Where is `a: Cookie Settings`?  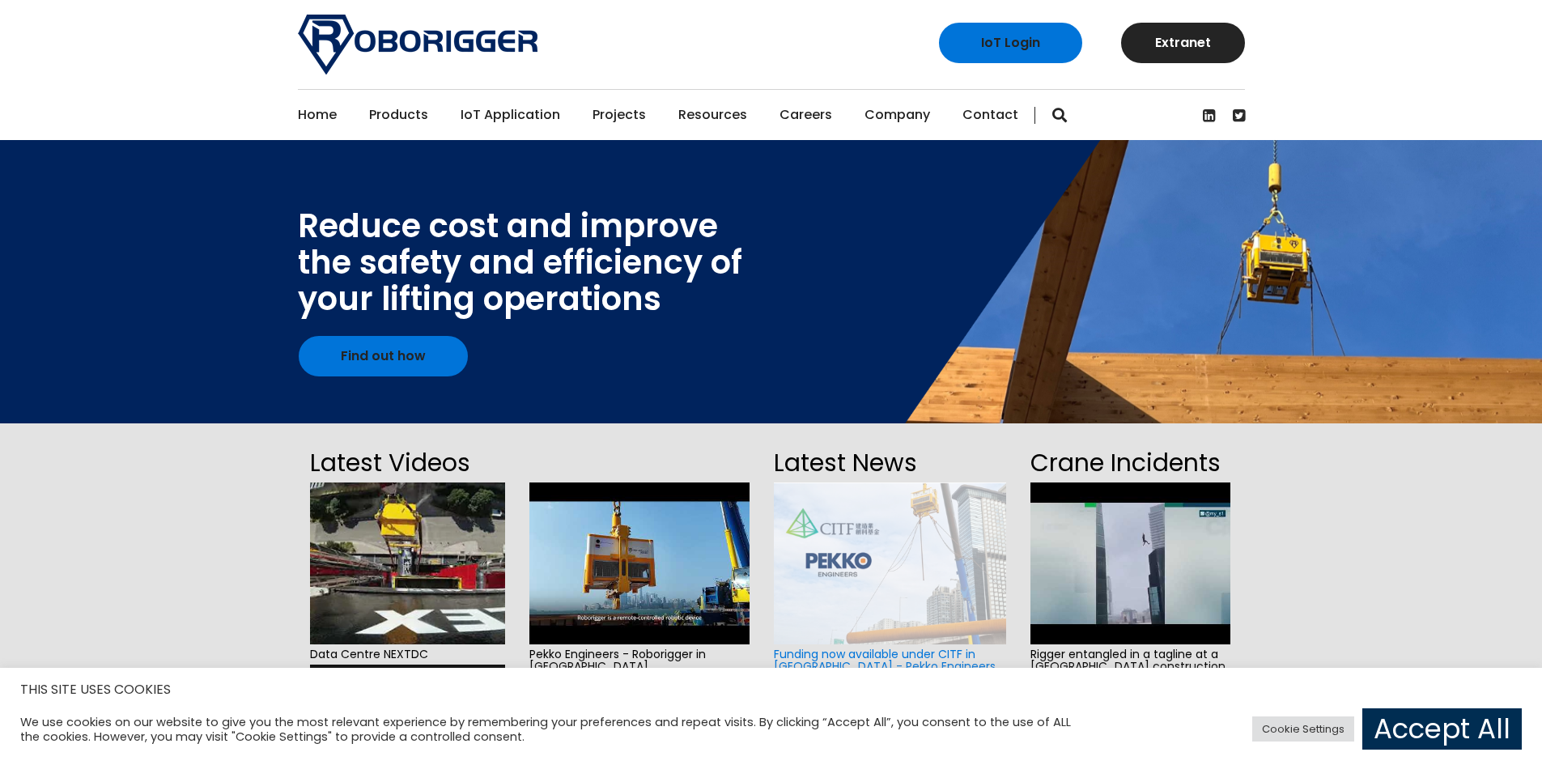
a: Cookie Settings is located at coordinates (1303, 728).